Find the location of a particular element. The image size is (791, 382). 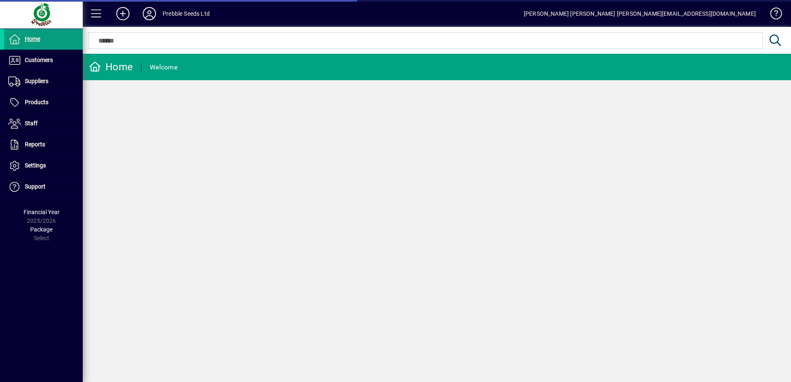

span: Products is located at coordinates (36, 102).